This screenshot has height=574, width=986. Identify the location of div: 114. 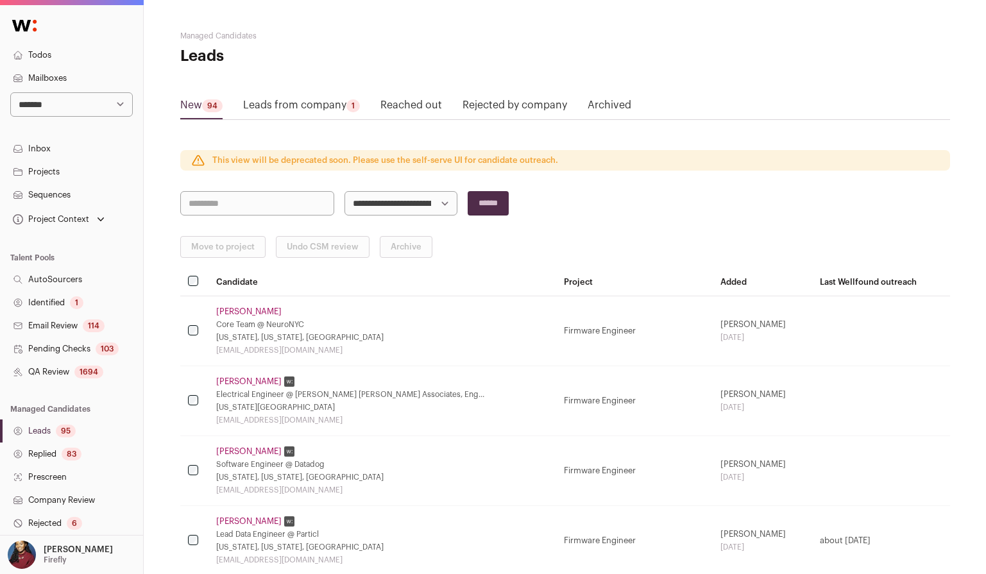
(94, 326).